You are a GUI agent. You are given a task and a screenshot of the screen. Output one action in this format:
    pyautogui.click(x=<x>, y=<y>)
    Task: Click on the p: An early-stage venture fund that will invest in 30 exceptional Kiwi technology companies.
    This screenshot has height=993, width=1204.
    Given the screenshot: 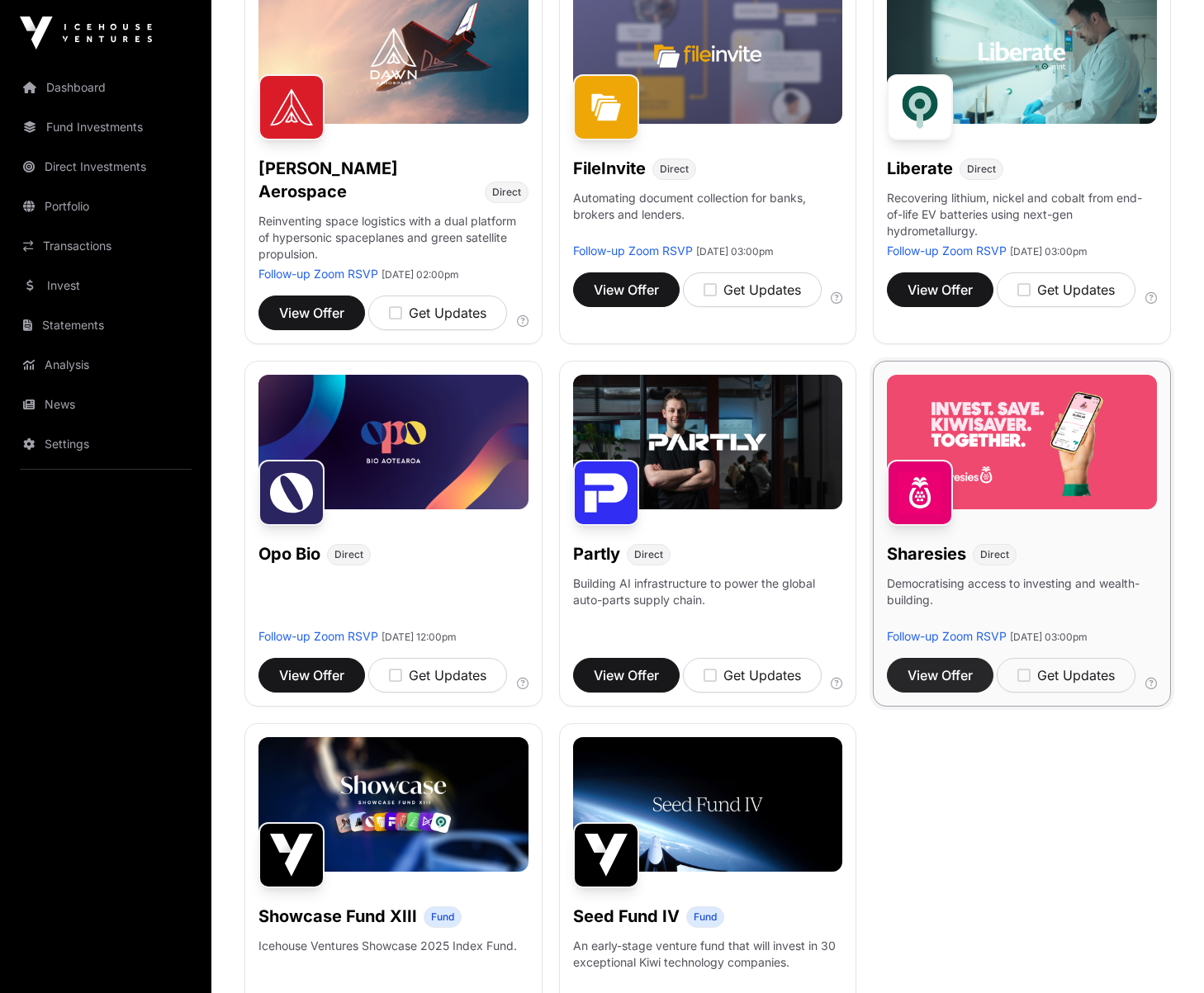 What is the action you would take?
    pyautogui.click(x=707, y=955)
    